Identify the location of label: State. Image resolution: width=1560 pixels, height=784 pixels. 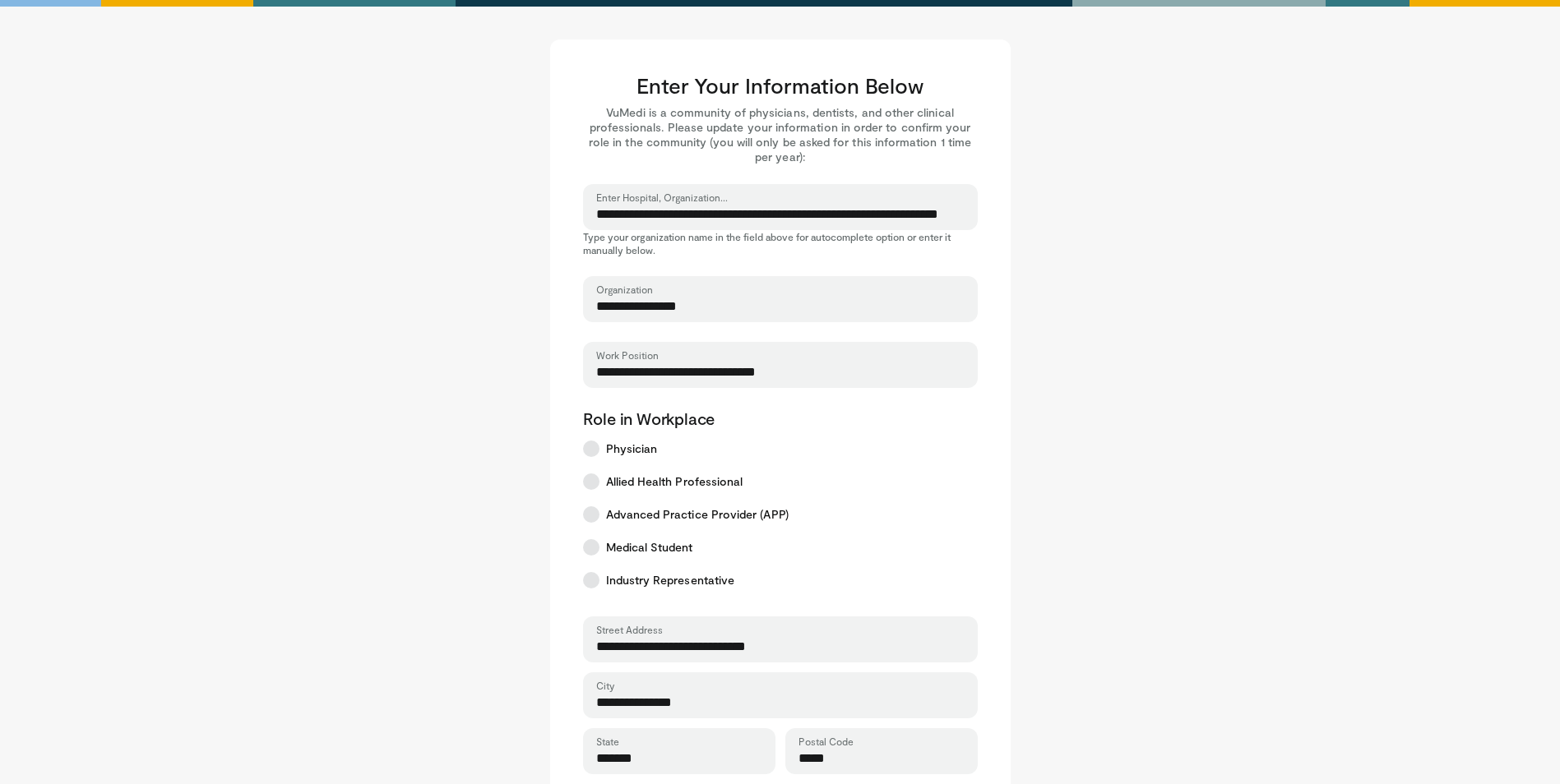
(608, 741).